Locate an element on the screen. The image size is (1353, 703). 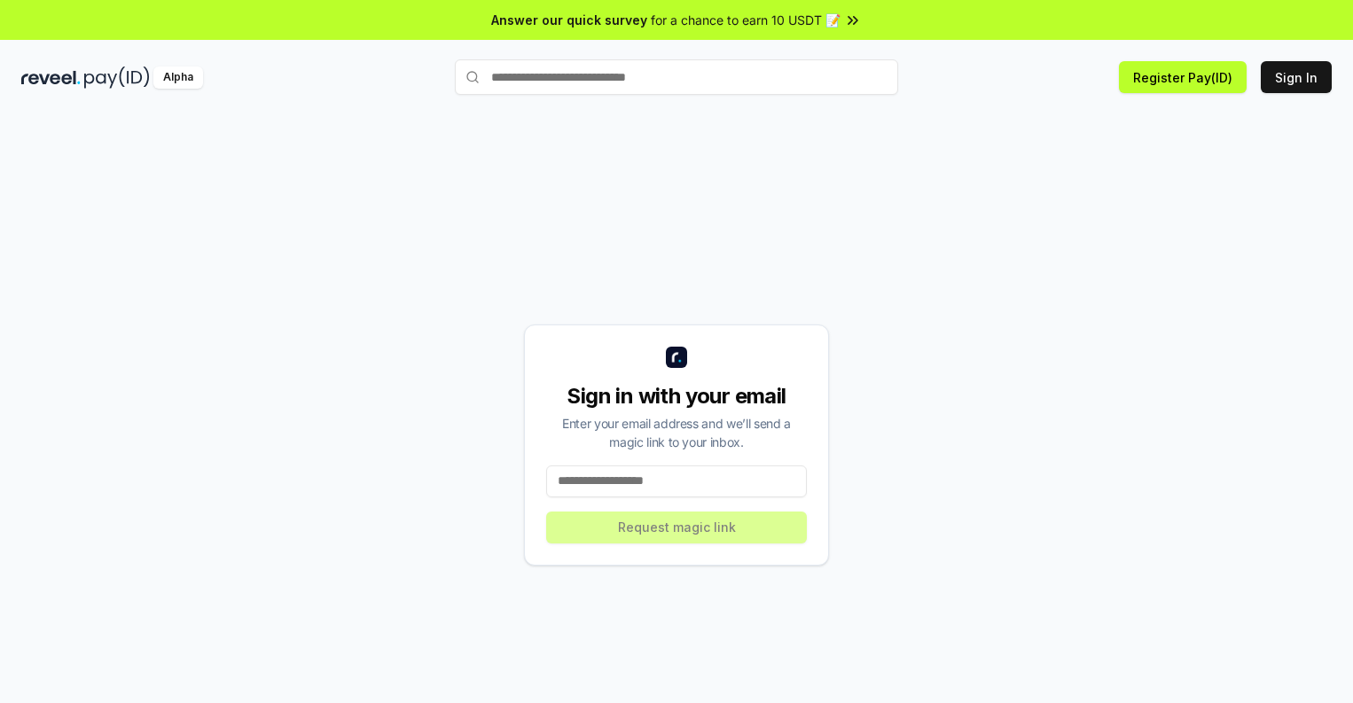
div: Enter your email address and we’ll send a magic link to your inbox. is located at coordinates (677, 433).